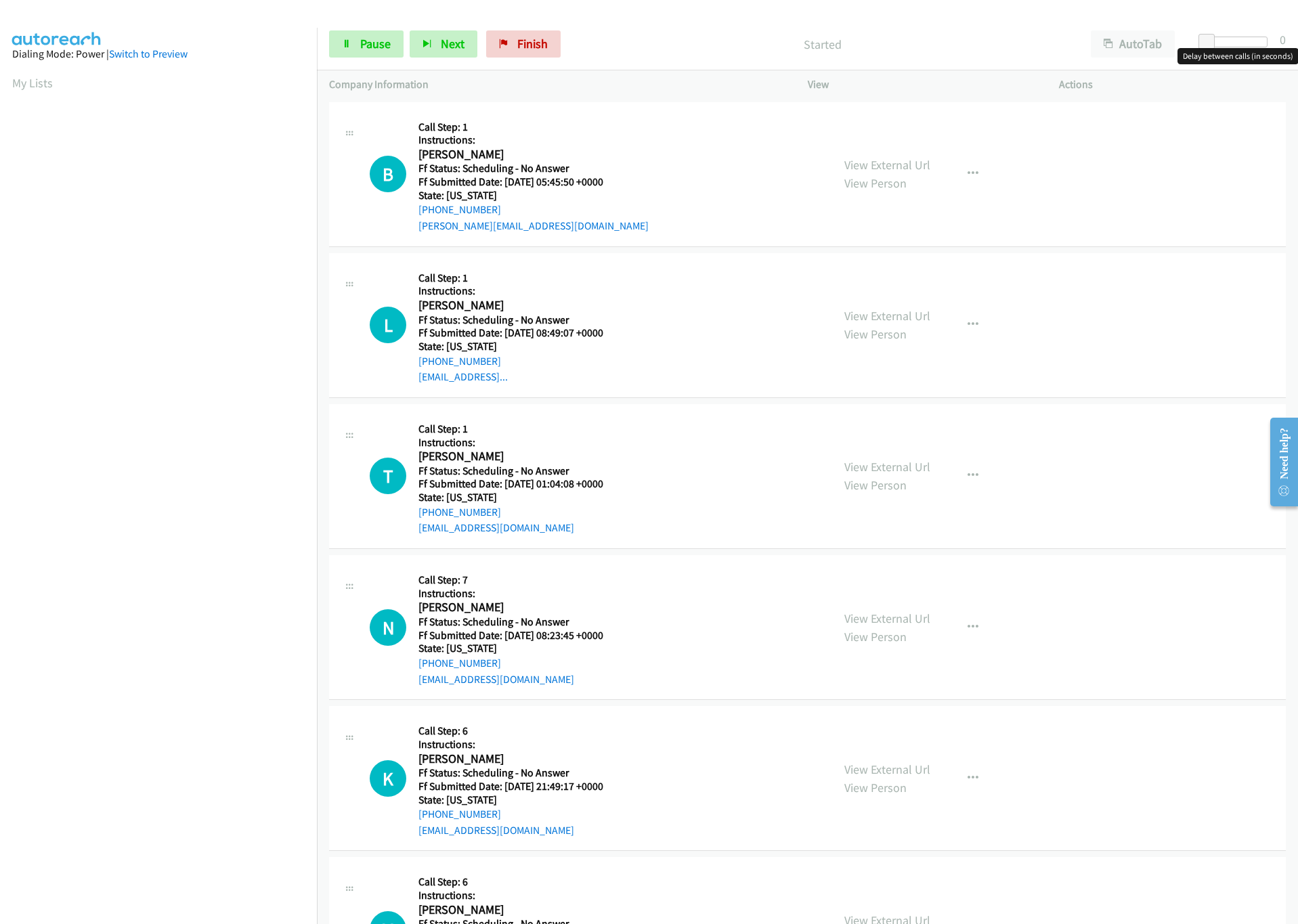  Describe the element at coordinates (366, 44) in the screenshot. I see `a: Pause` at that location.